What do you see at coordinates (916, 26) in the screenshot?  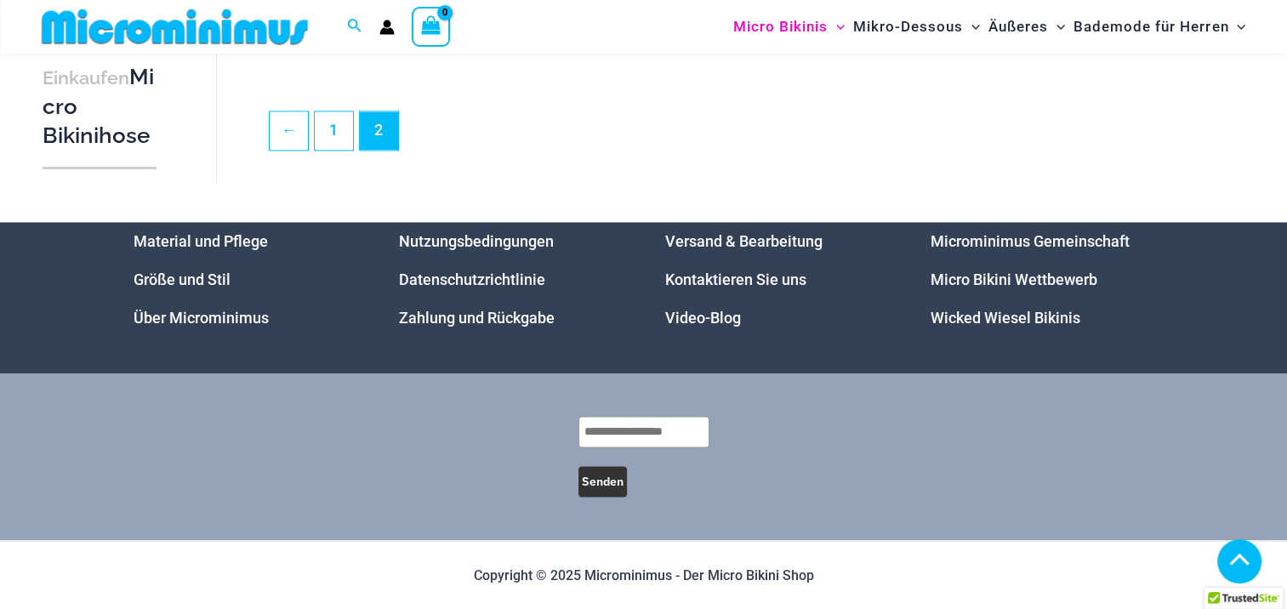 I see `a: Mikro-DessousMenu ToggleMenü umschalten` at bounding box center [916, 26].